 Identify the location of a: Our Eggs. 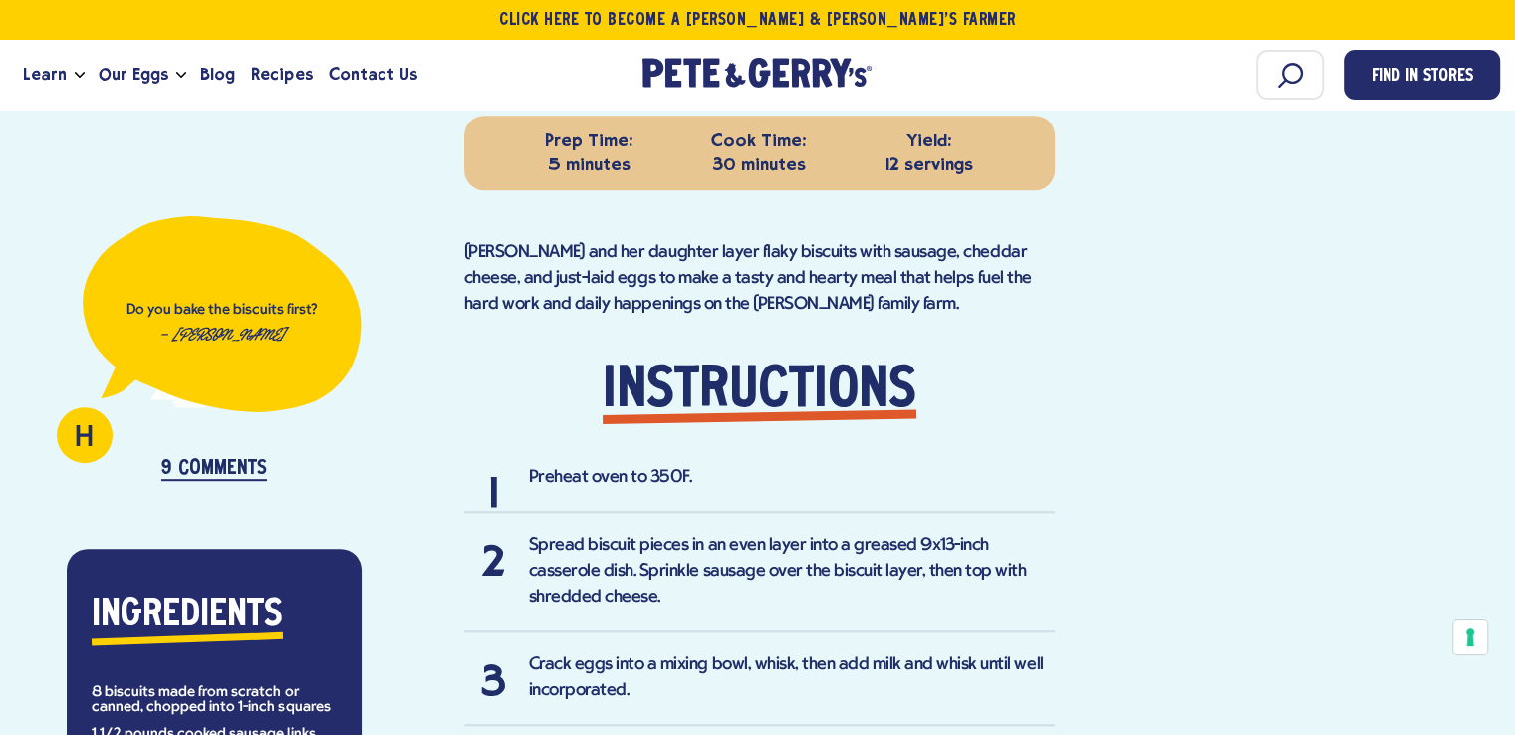
(133, 75).